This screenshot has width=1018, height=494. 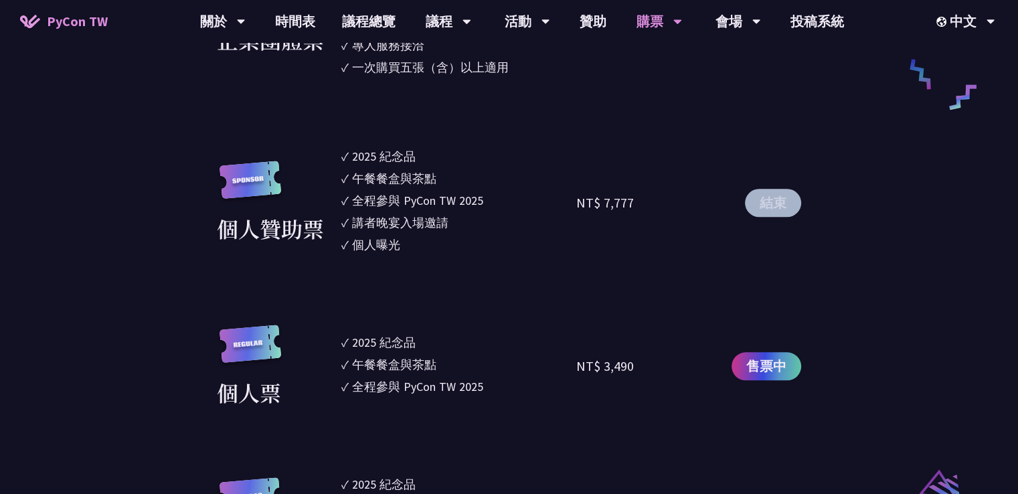 What do you see at coordinates (943, 21) in the screenshot?
I see `img: Locale Icon` at bounding box center [943, 21].